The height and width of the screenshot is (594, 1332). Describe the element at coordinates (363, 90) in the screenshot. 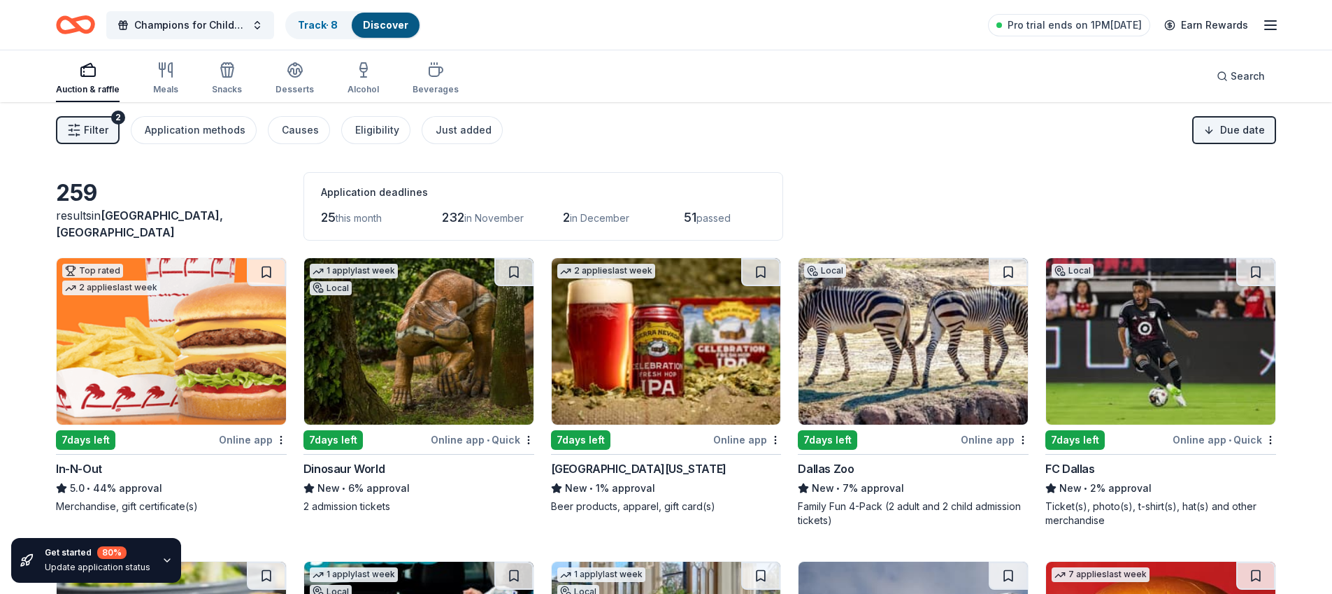

I see `div: Alcohol` at that location.